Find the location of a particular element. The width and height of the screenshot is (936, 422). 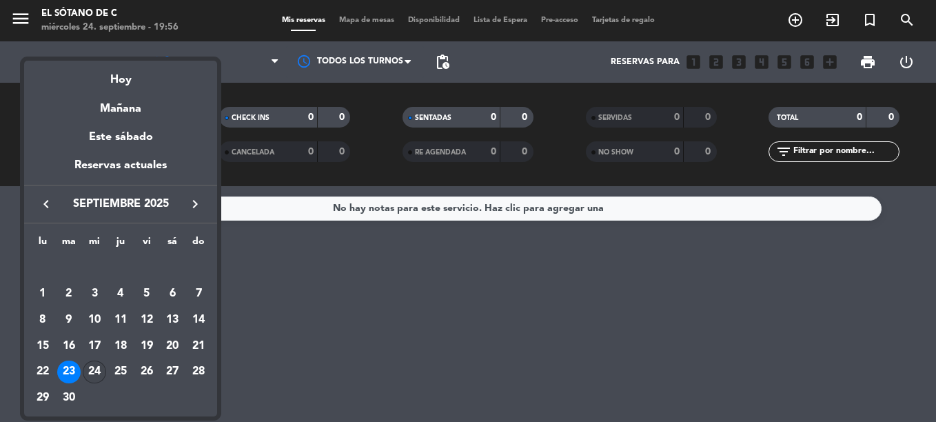

div: 29 is located at coordinates (43, 398).